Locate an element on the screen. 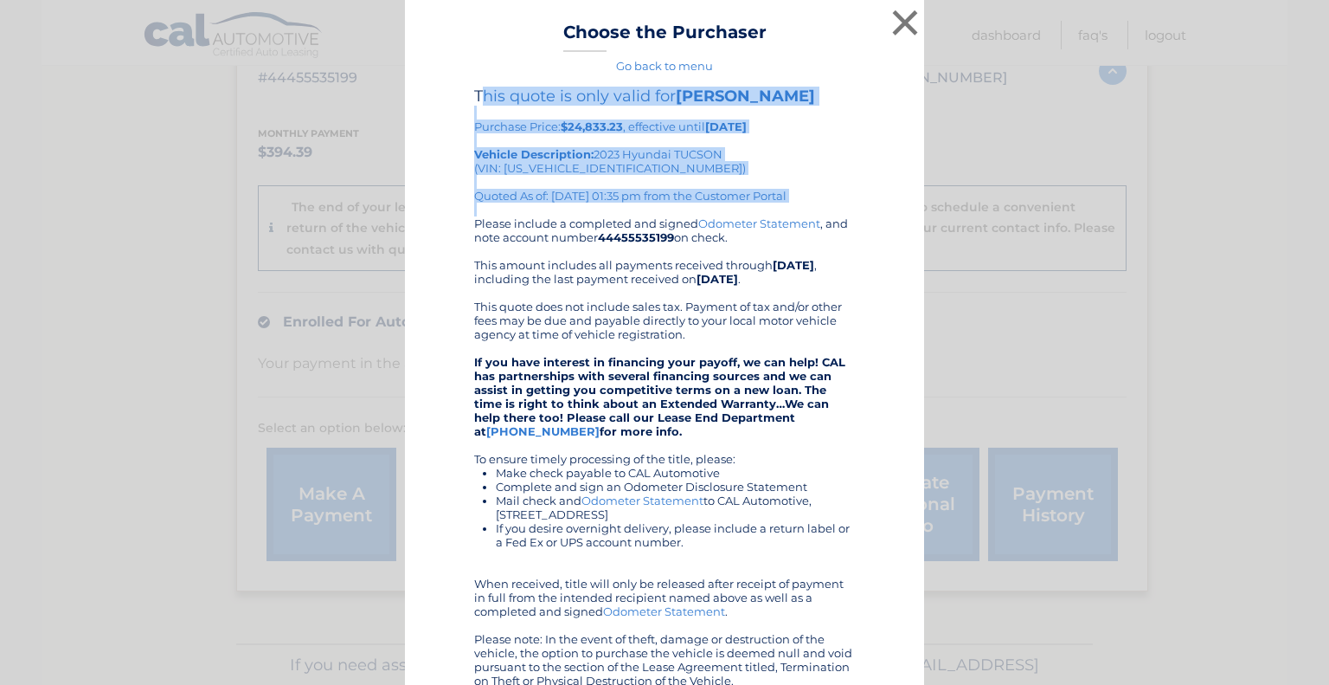 The width and height of the screenshot is (1329, 685). a: Go back to menu is located at coordinates (665, 66).